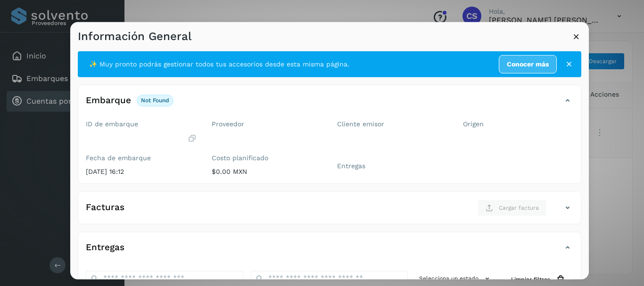 The image size is (644, 286). What do you see at coordinates (155, 100) in the screenshot?
I see `p: not found` at bounding box center [155, 100].